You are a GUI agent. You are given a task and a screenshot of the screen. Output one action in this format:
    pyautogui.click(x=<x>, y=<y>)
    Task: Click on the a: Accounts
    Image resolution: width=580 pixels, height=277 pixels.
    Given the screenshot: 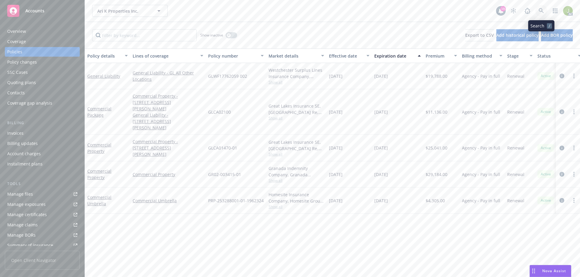 What is the action you would take?
    pyautogui.click(x=42, y=11)
    